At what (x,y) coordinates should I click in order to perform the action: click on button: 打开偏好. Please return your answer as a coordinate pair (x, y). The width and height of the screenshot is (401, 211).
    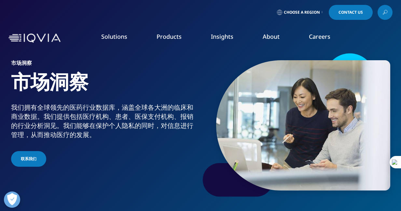
    Looking at the image, I should click on (12, 199).